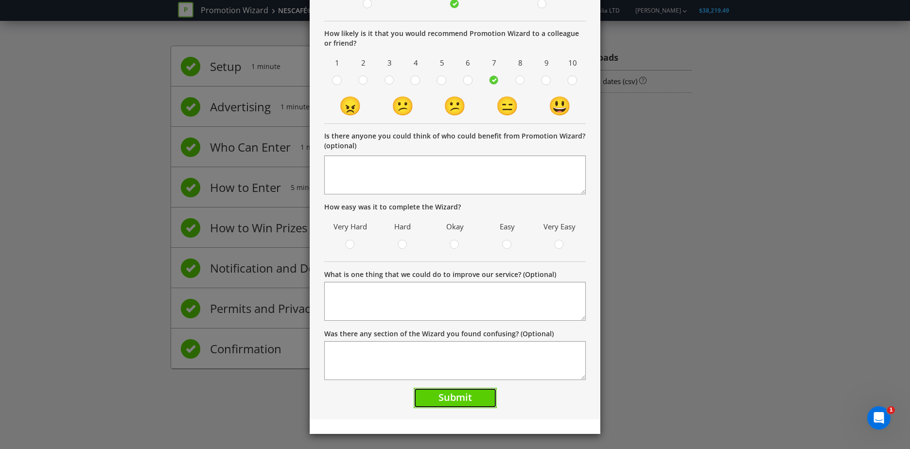 The image size is (910, 449). Describe the element at coordinates (442, 63) in the screenshot. I see `span: 5` at that location.